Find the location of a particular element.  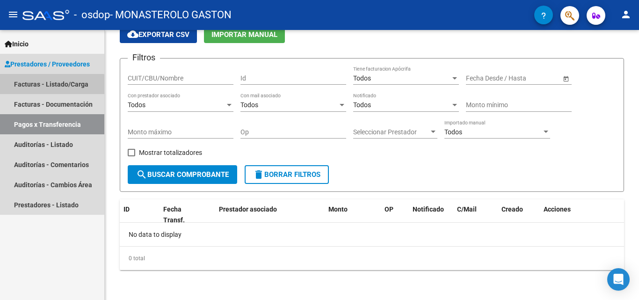

input: Fecha fin is located at coordinates (531, 78).